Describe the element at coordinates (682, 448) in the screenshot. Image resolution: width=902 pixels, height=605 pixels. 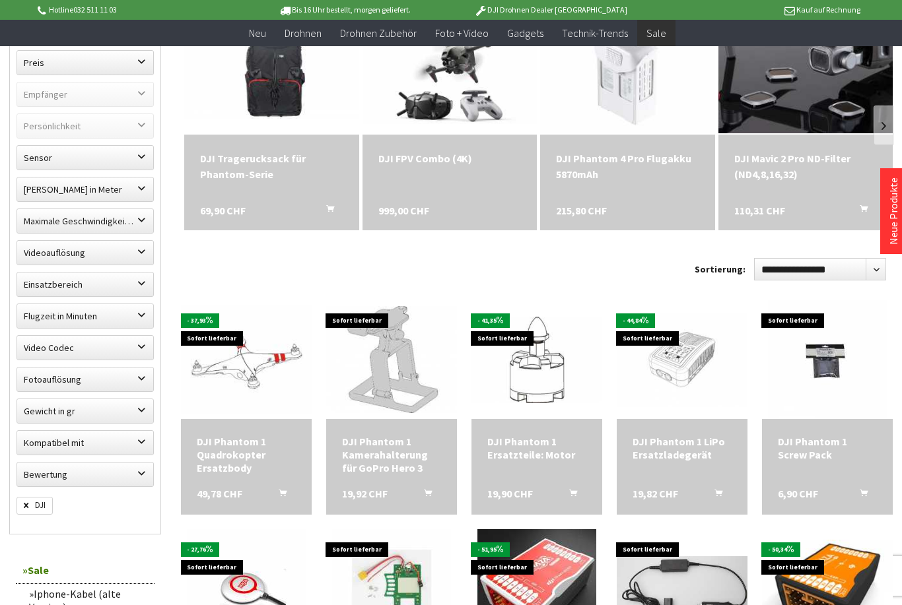
I see `div: DJI Phantom 1 LiPo Ersatzladegerät` at that location.